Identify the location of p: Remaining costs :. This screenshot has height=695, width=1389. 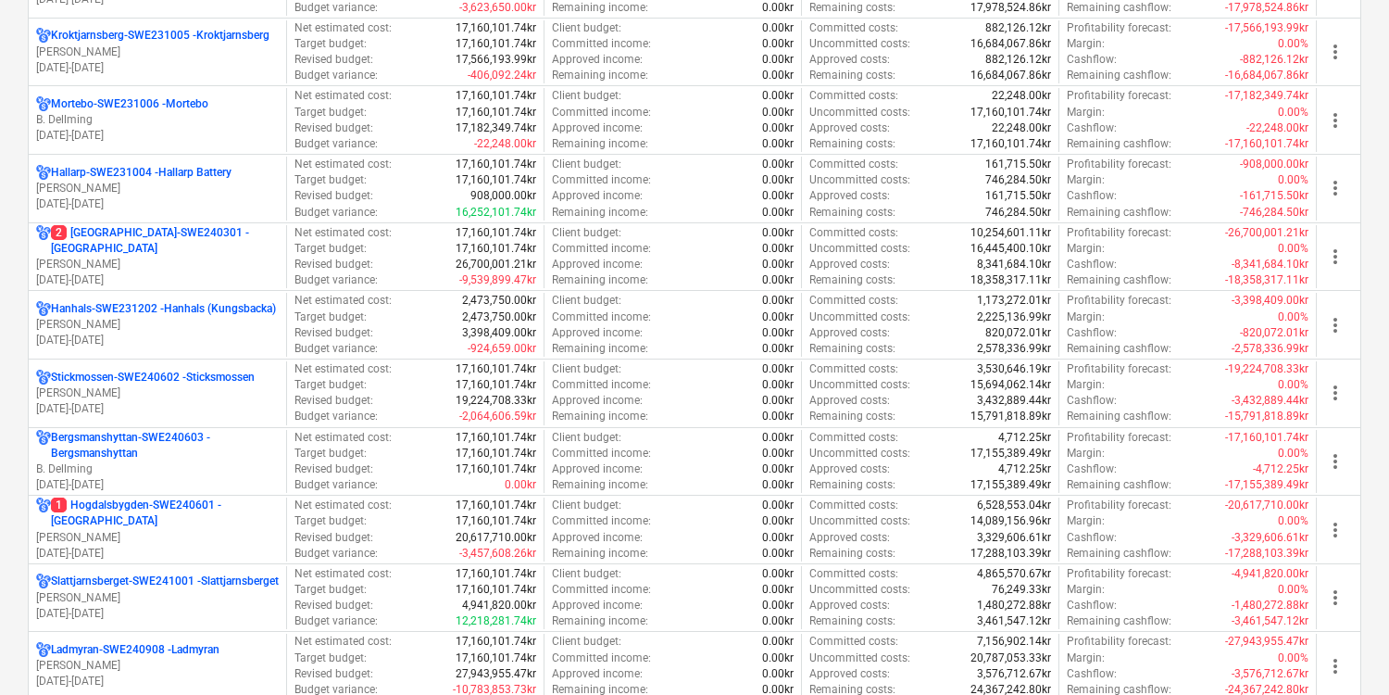
(852, 144).